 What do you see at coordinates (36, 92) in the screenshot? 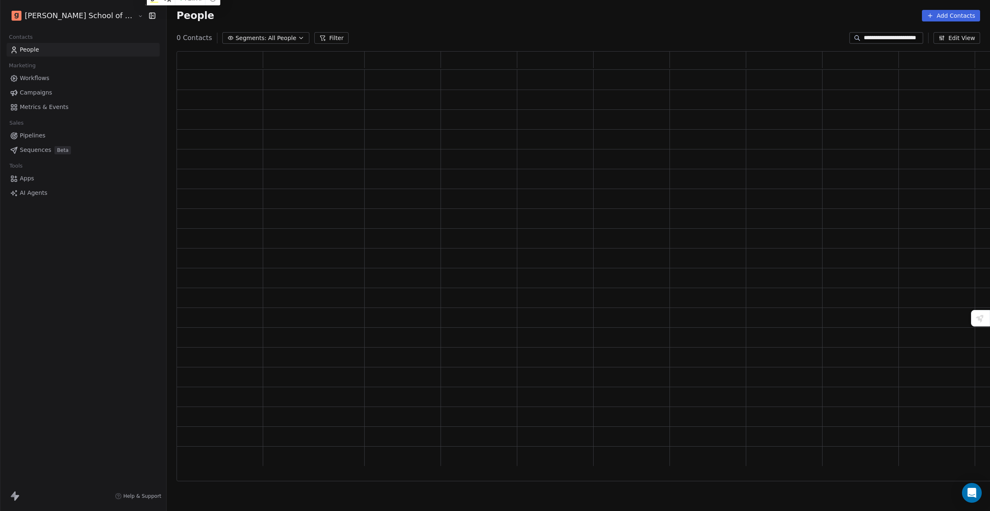
I see `span: Campaigns` at bounding box center [36, 92].